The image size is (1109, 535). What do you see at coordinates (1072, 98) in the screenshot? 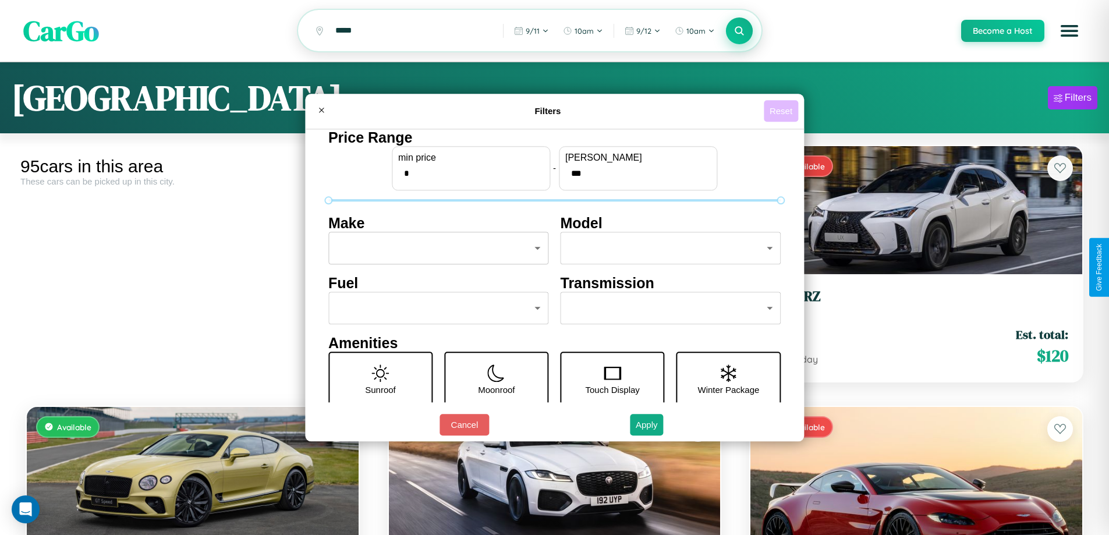
I see `button: Filters` at bounding box center [1072, 98].